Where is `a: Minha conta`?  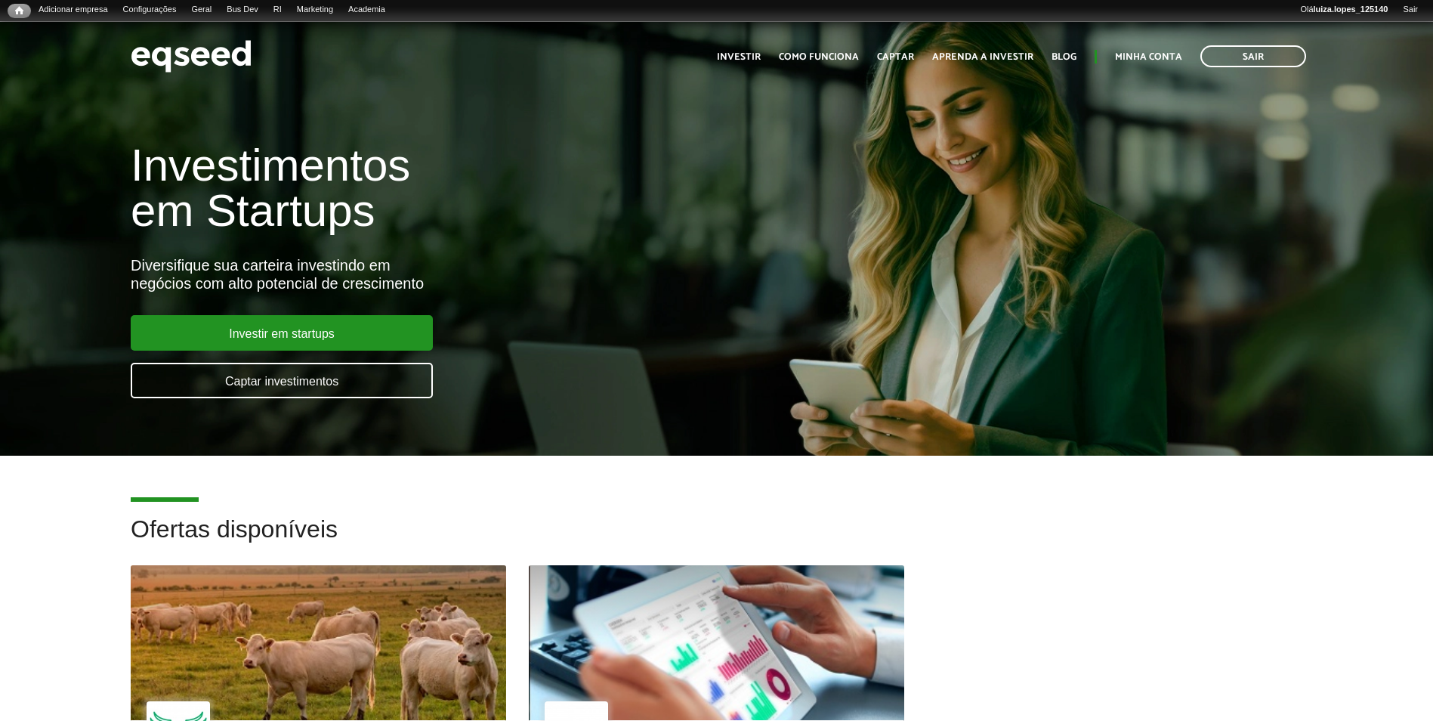
a: Minha conta is located at coordinates (1149, 57).